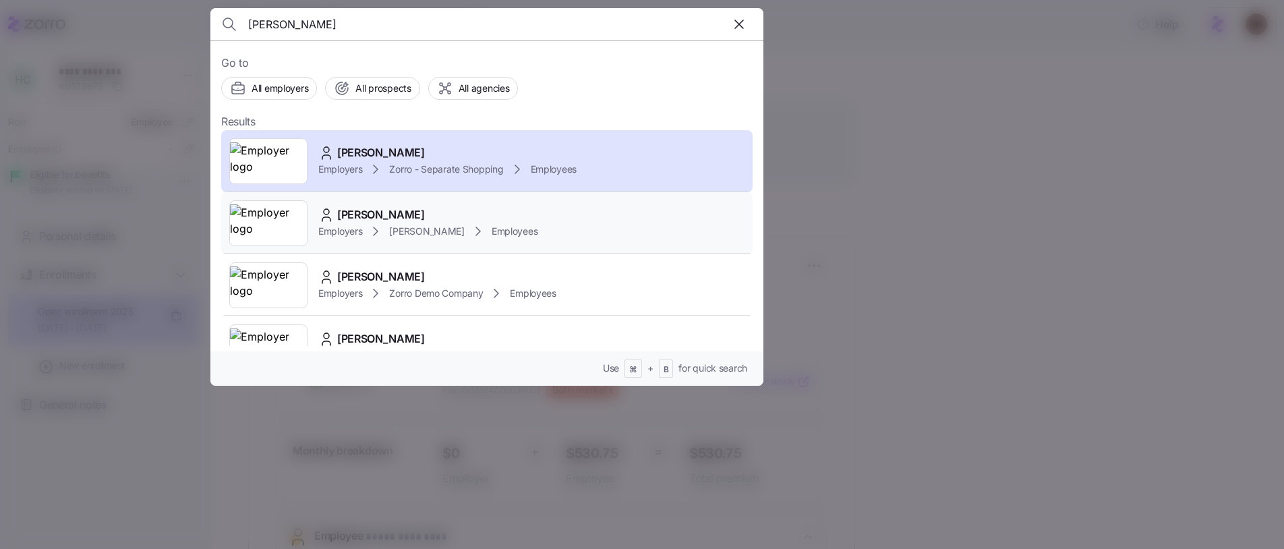 This screenshot has height=549, width=1284. Describe the element at coordinates (238, 121) in the screenshot. I see `span: Results` at that location.